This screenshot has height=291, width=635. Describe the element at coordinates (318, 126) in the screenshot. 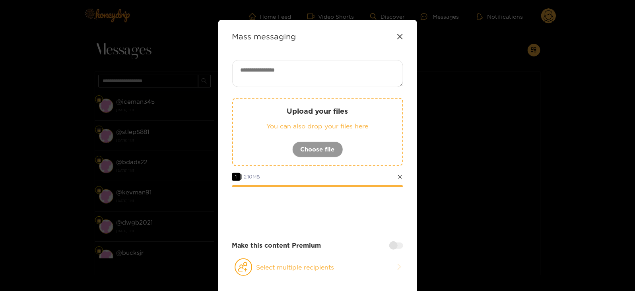

I see `p: You can also drop your files here` at that location.